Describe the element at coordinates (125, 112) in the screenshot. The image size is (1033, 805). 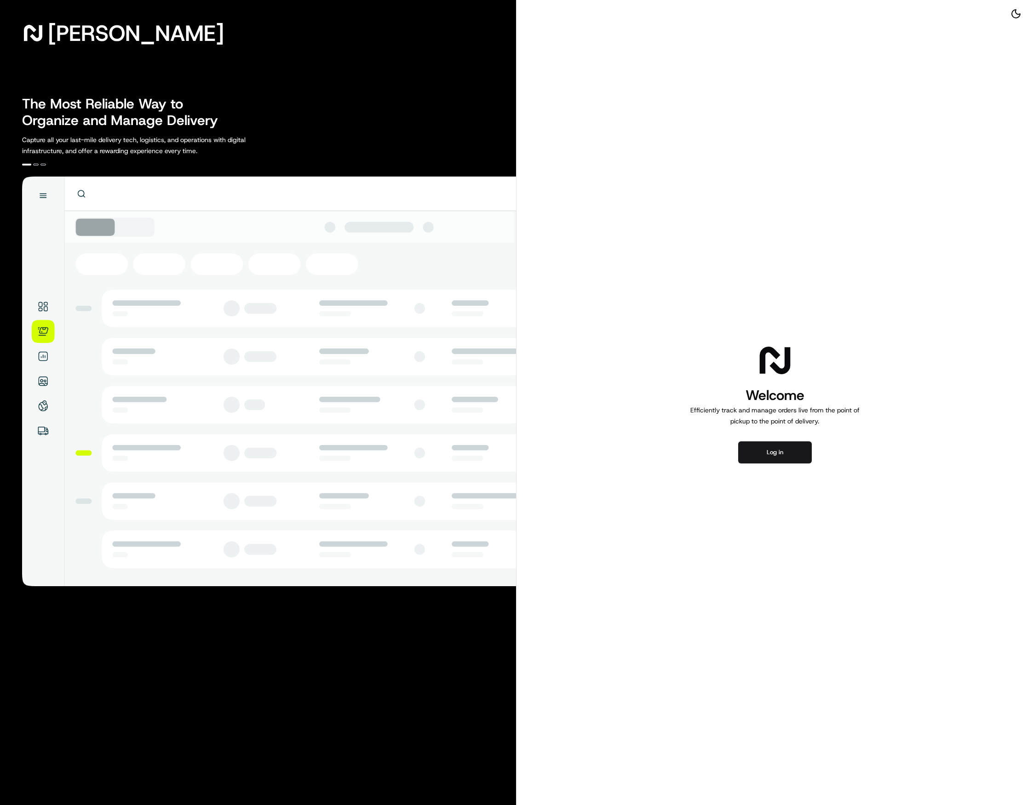
I see `h2: The Most Reliable Way to Organize and Manage Delivery` at that location.